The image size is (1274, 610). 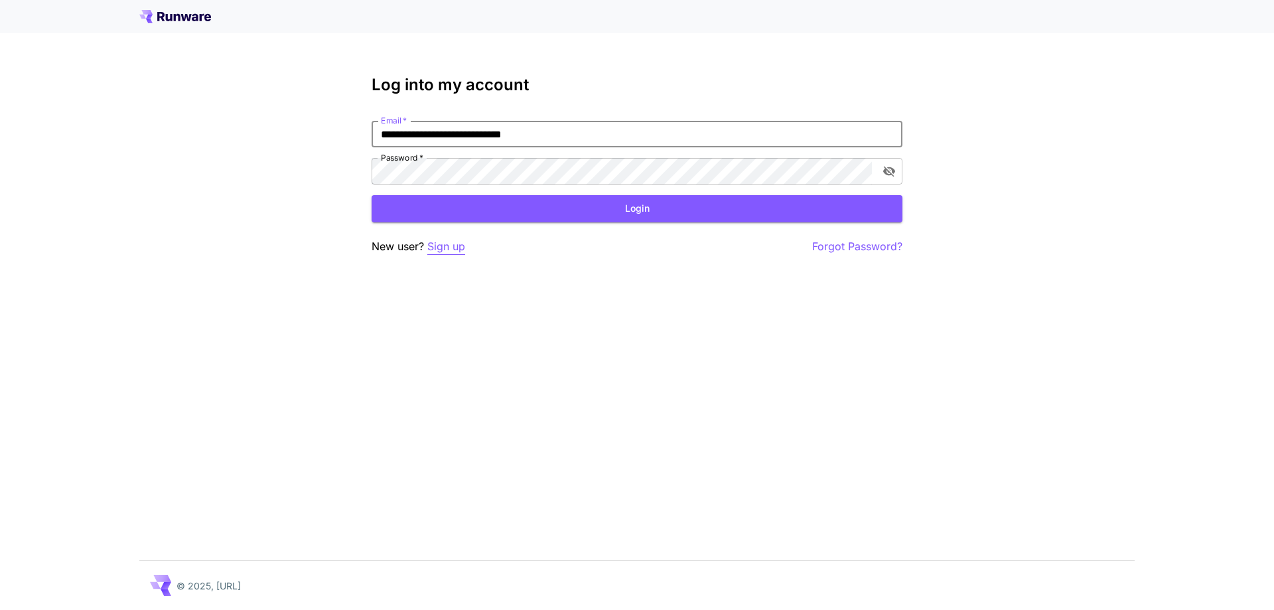 What do you see at coordinates (858, 246) in the screenshot?
I see `button: Forgot Password?` at bounding box center [858, 246].